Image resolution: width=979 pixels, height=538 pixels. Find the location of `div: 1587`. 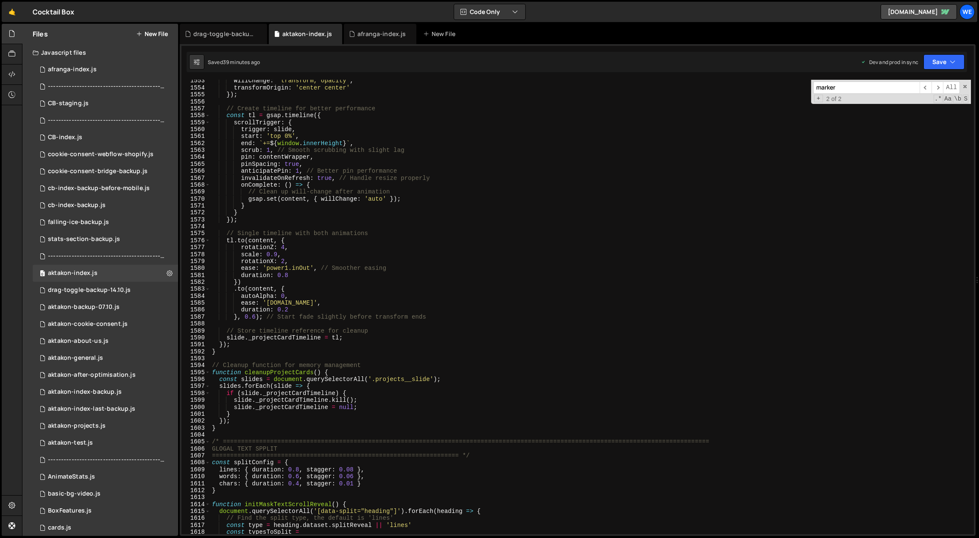

div: 1587 is located at coordinates (196, 317).